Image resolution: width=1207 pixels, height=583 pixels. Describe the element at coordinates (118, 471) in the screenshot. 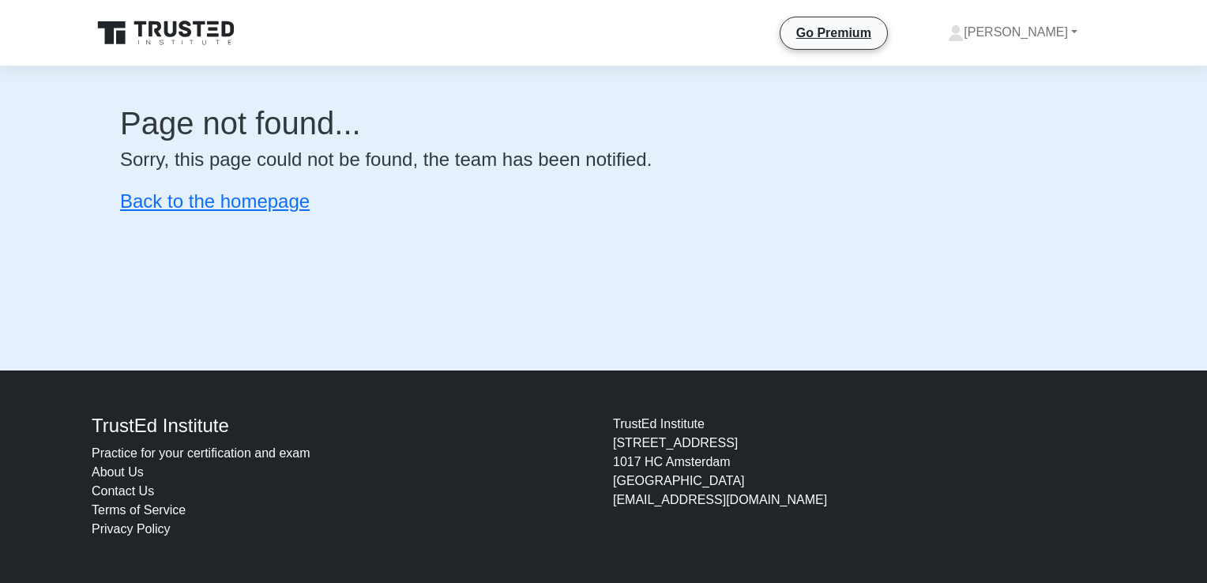

I see `a: About Us` at that location.